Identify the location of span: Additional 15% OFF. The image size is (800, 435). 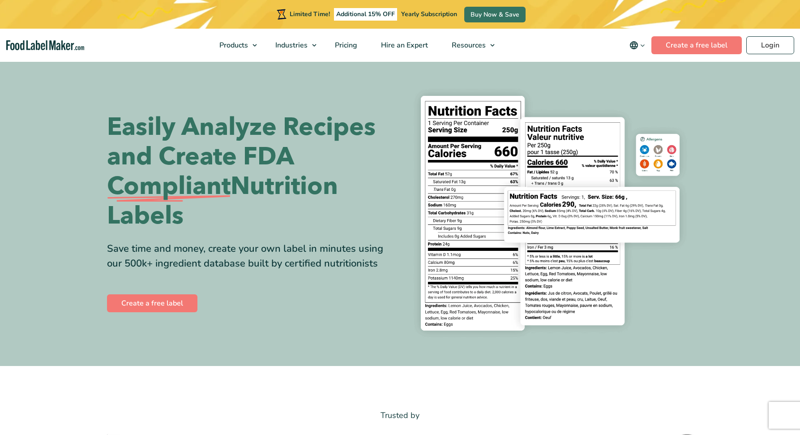
(365, 14).